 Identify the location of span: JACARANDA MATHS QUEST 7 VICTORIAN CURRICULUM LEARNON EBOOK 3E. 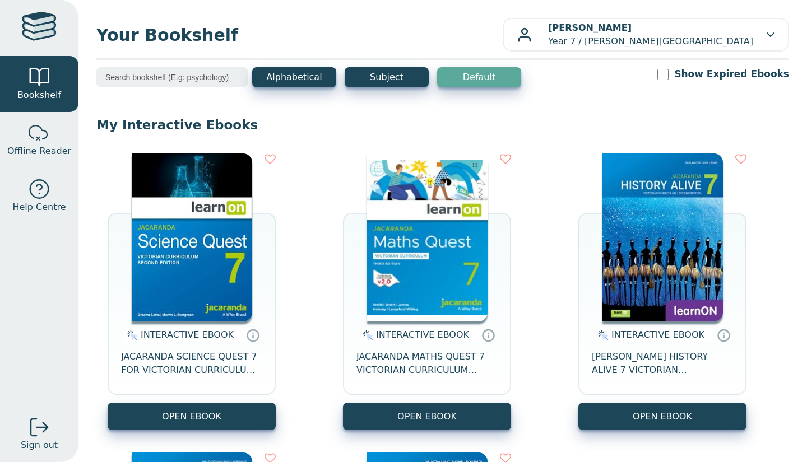
(427, 364).